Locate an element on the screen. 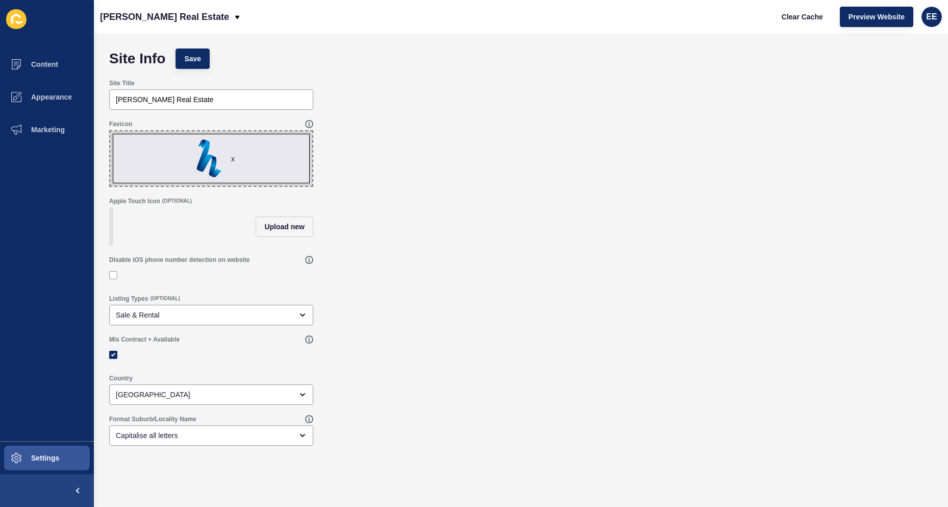  label: Mix Contract + Available is located at coordinates (144, 339).